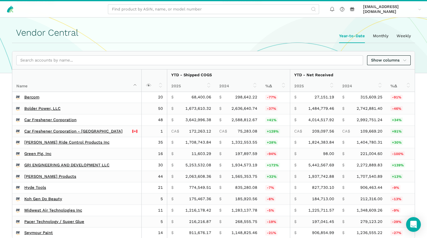  Describe the element at coordinates (321, 108) in the screenshot. I see `span: 1,484,779.46` at that location.